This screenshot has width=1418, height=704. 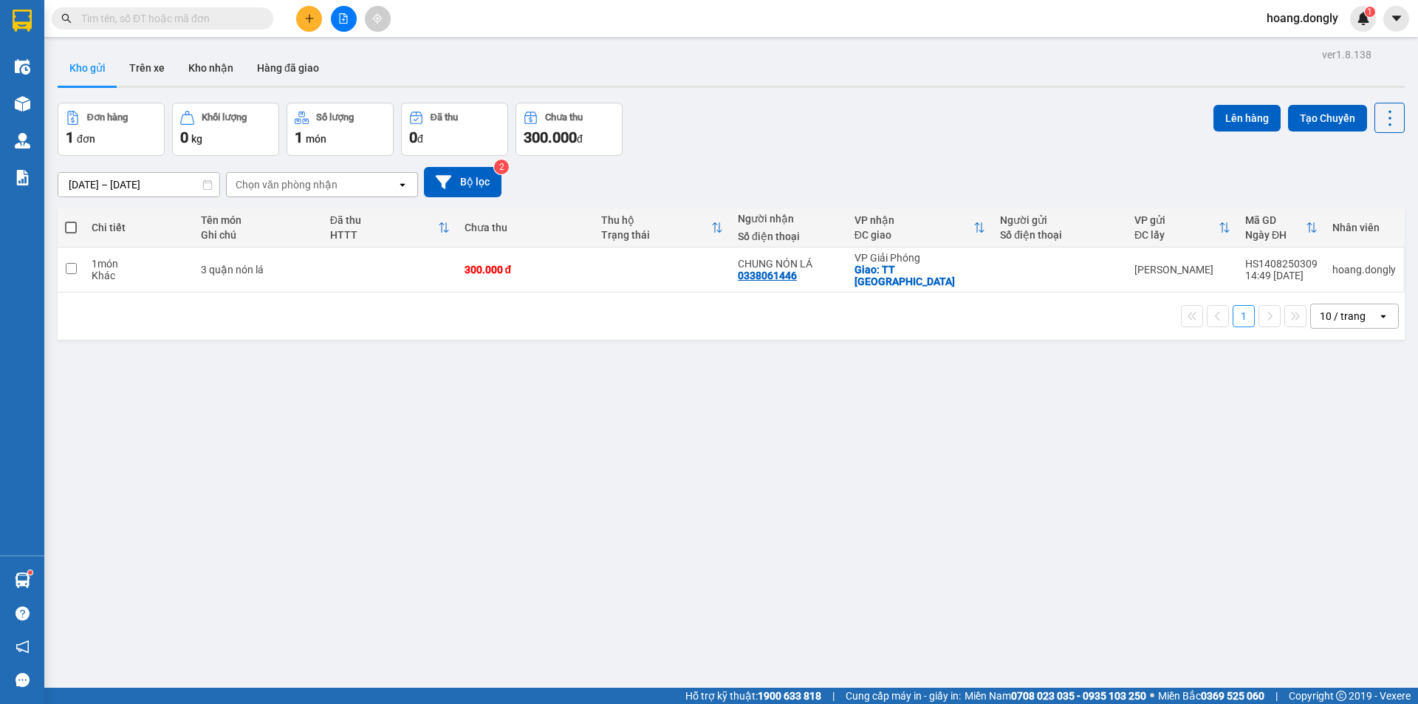 I want to click on div: CHUNG NÓN LÁ, so click(x=789, y=264).